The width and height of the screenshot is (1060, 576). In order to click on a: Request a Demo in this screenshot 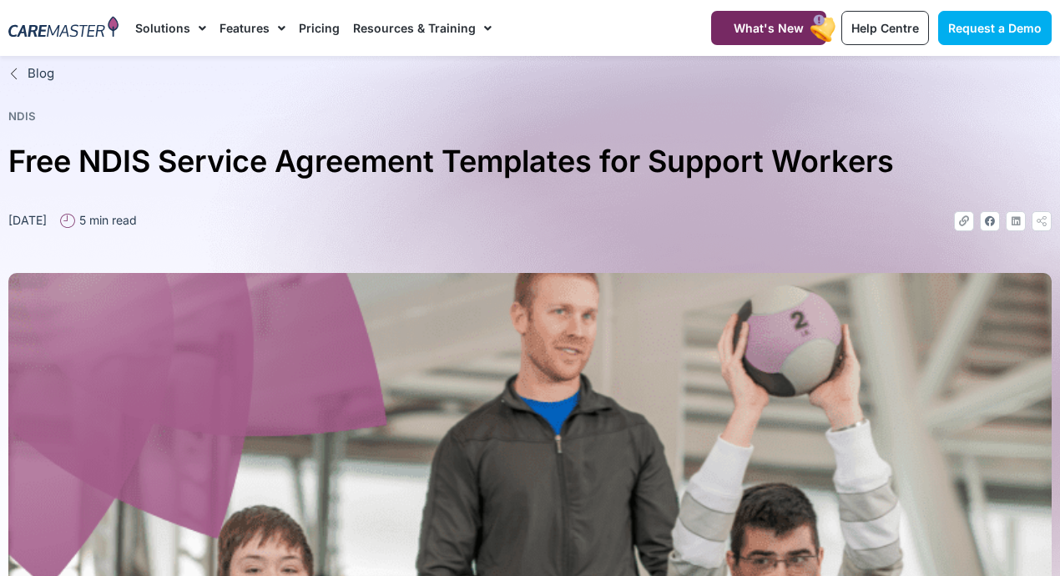, I will do `click(995, 28)`.